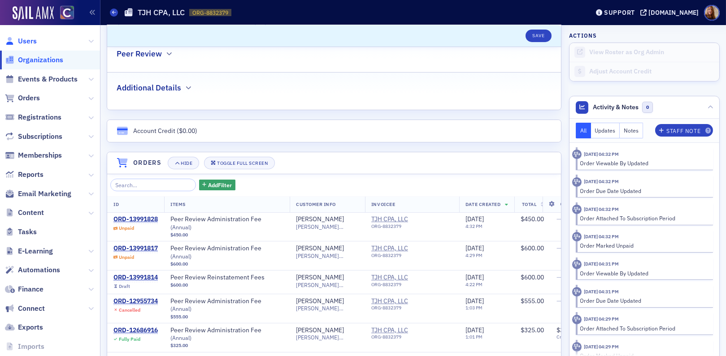  Describe the element at coordinates (135, 331) in the screenshot. I see `div: ORD-12686916` at that location.